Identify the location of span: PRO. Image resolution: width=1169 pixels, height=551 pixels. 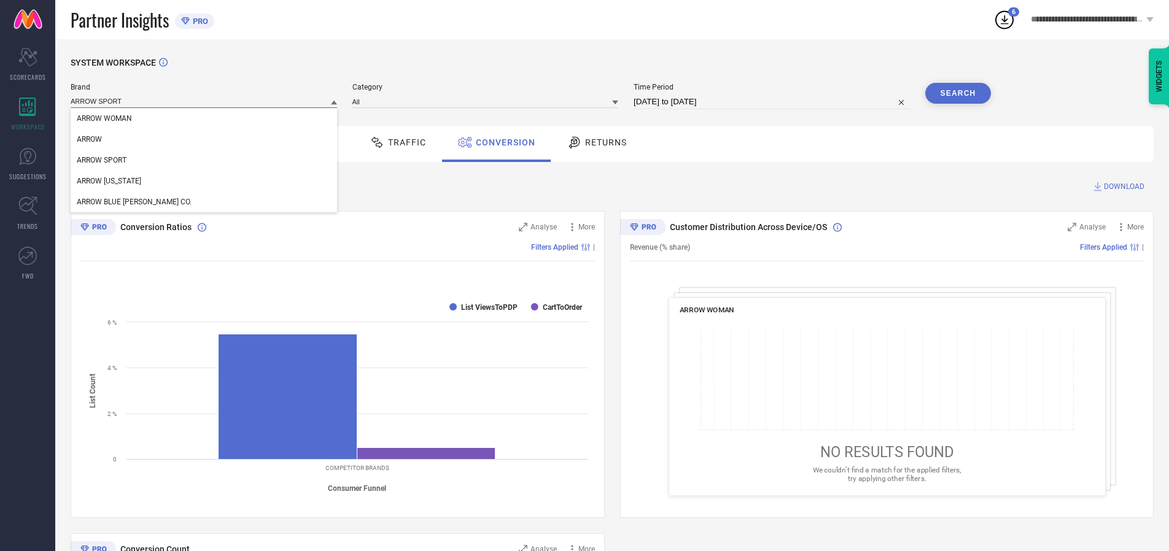
(199, 21).